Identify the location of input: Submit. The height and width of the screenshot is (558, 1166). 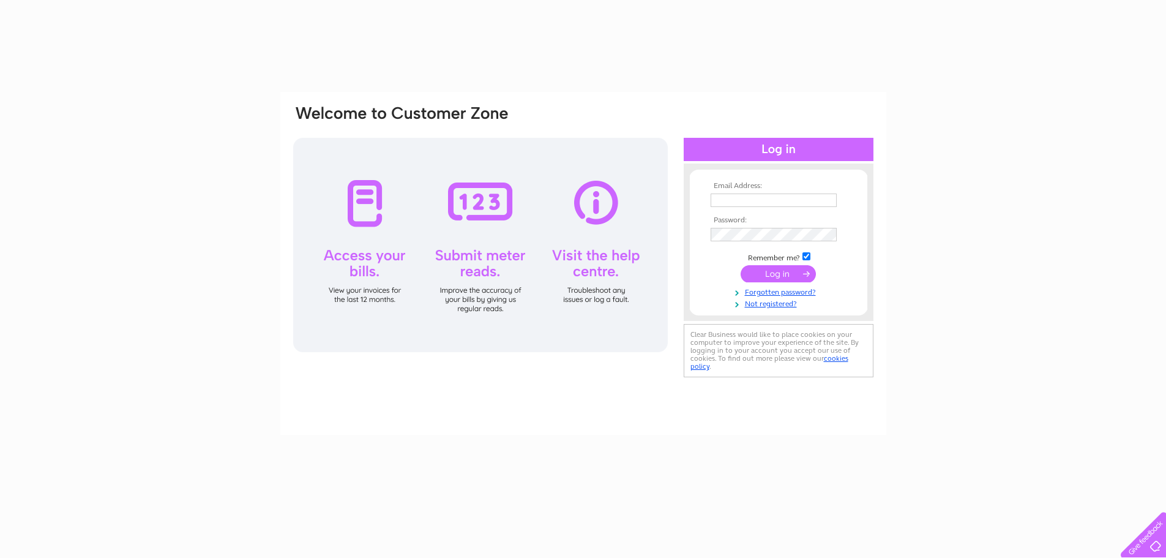
(778, 274).